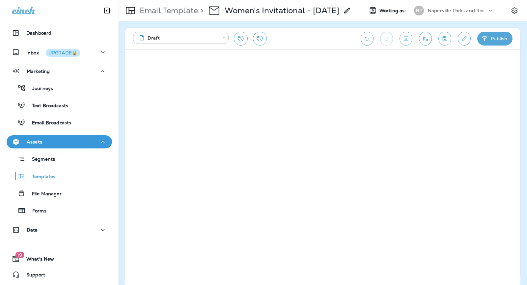 The width and height of the screenshot is (527, 285). I want to click on p: Templates, so click(40, 177).